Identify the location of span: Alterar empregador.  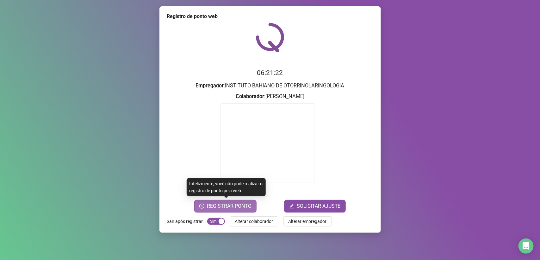
(308, 221).